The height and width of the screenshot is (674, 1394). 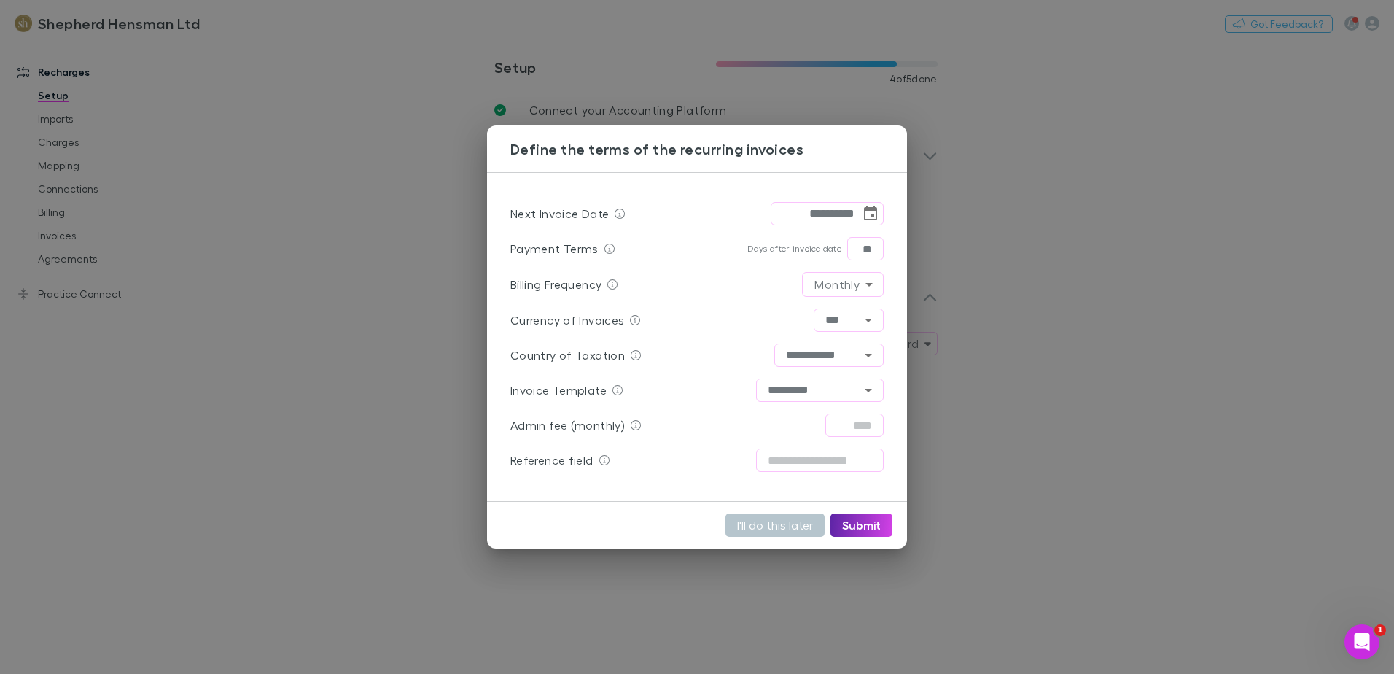 I want to click on button: I'll do this later, so click(x=775, y=525).